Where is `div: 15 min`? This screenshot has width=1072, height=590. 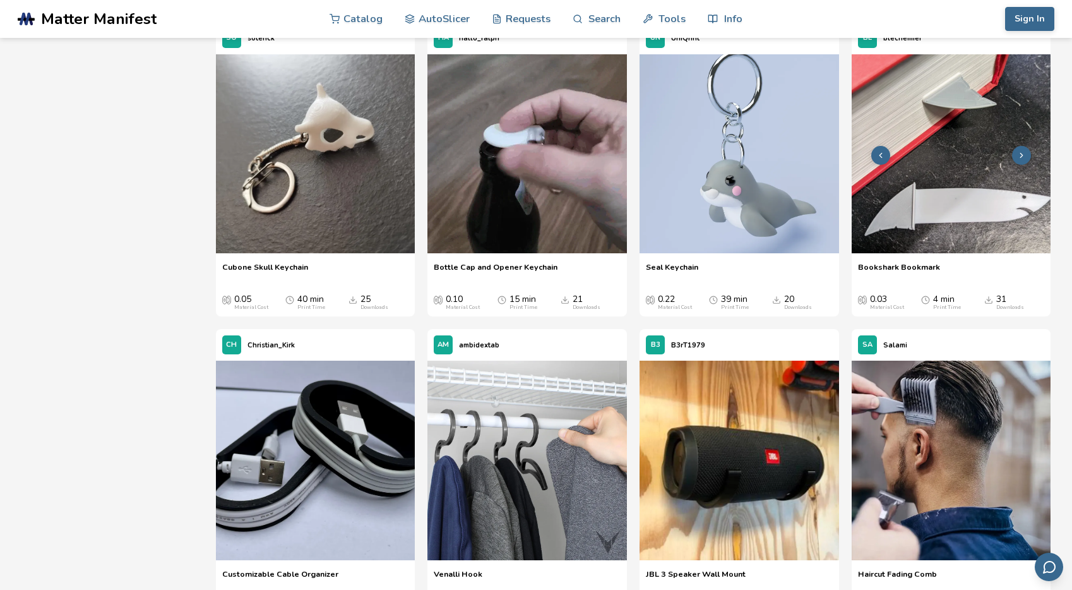
div: 15 min is located at coordinates (524, 303).